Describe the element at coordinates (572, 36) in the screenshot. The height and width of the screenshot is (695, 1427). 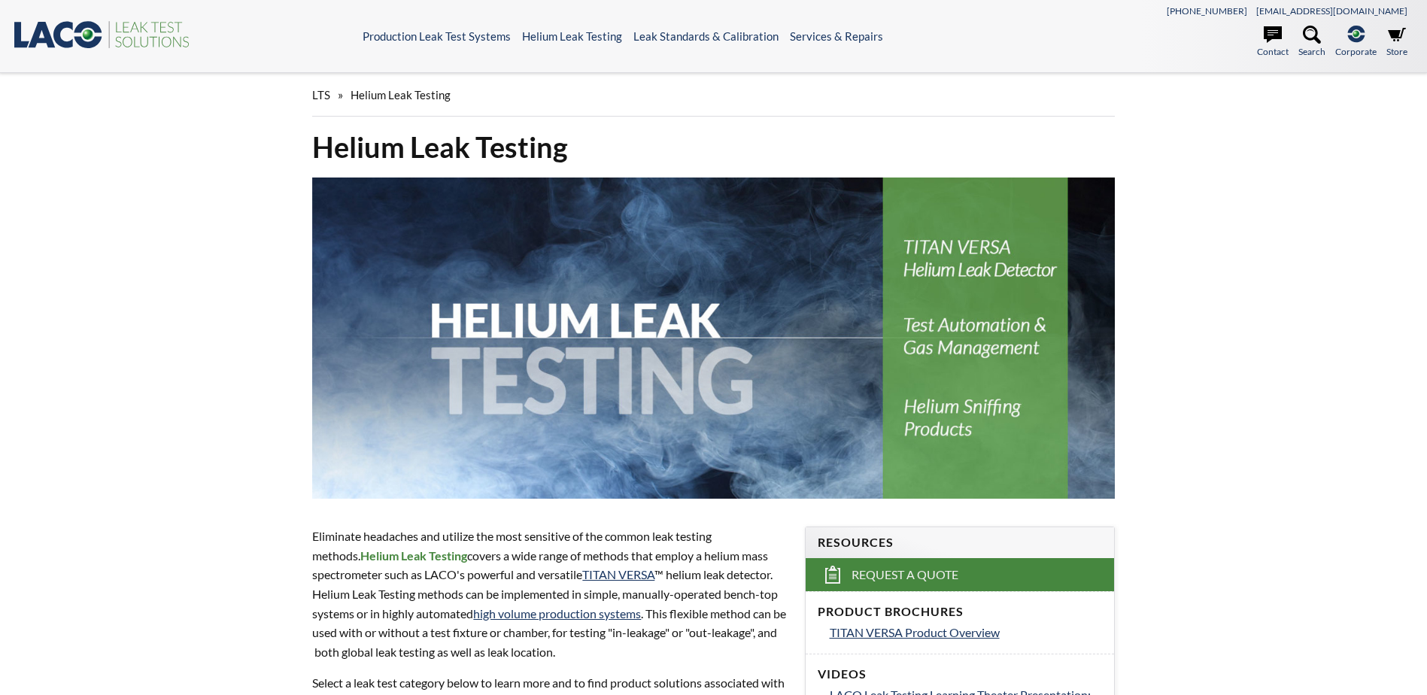
I see `a: Helium Leak Testing` at that location.